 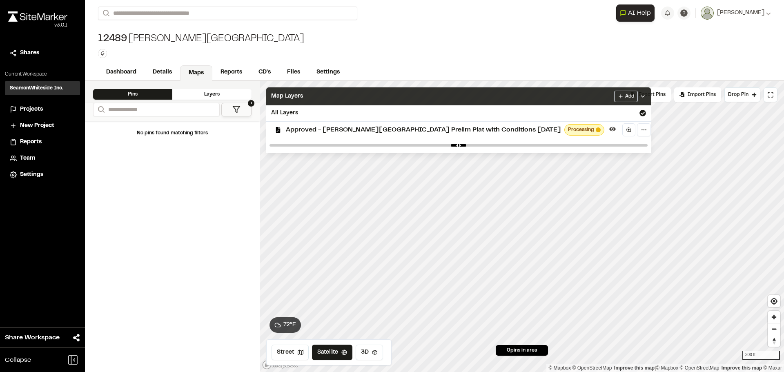 I want to click on div: Pins, so click(x=133, y=94).